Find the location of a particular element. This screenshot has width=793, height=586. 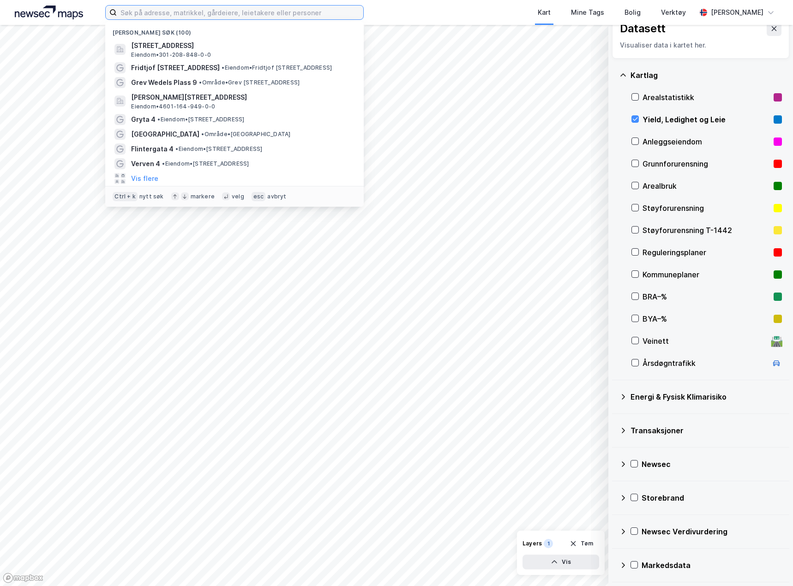

div: Reguleringsplaner is located at coordinates (706, 252).